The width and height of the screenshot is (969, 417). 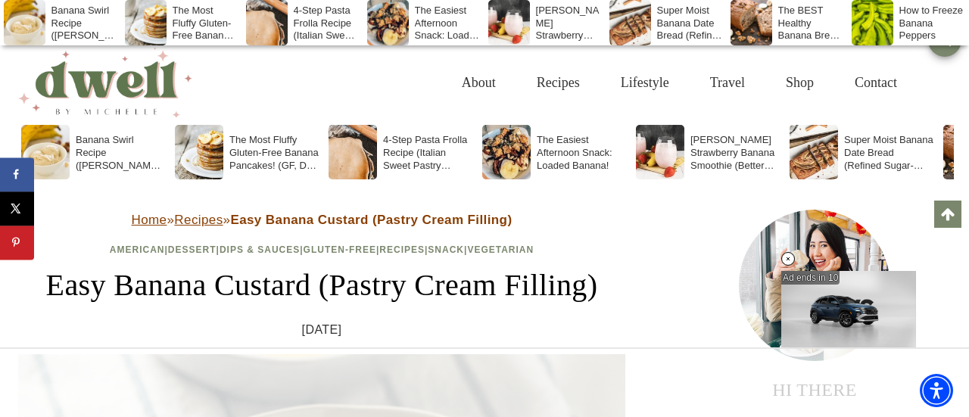 I want to click on a: Contact, so click(x=876, y=83).